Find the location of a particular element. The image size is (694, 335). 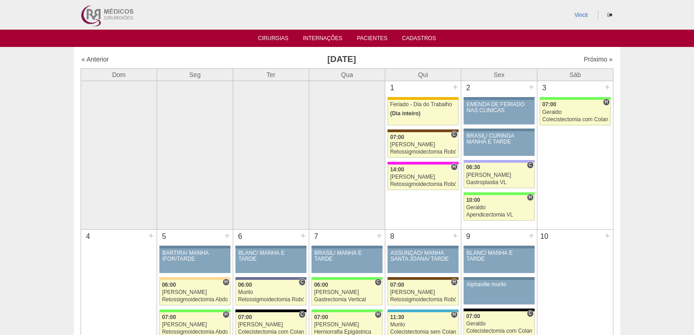

a: H 10:00 Geraldo Apendicectomia VL is located at coordinates (499, 208).